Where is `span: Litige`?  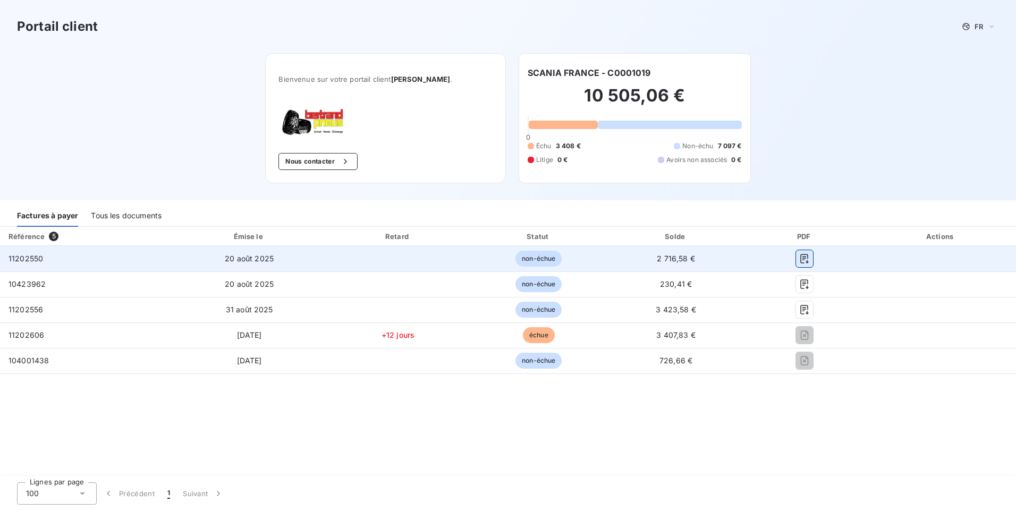 span: Litige is located at coordinates (545, 160).